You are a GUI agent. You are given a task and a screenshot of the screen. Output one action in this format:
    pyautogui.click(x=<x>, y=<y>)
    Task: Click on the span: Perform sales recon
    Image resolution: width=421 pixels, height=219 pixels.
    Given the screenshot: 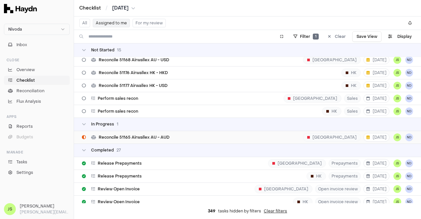 What is the action you would take?
    pyautogui.click(x=118, y=111)
    